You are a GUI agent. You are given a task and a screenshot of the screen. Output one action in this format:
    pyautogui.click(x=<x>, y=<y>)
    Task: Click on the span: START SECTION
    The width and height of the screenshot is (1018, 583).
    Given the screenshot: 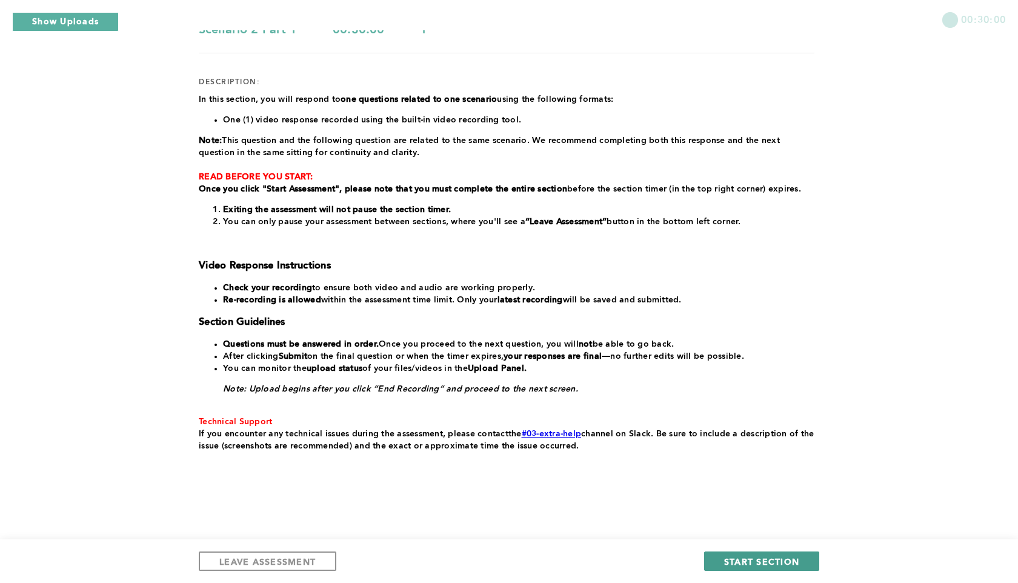 What is the action you would take?
    pyautogui.click(x=762, y=561)
    